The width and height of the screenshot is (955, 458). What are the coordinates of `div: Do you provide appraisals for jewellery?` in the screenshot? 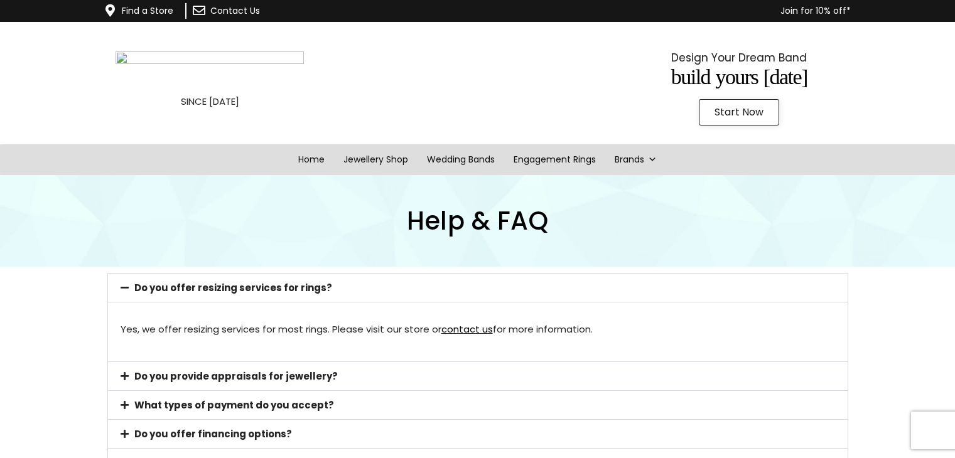 It's located at (478, 376).